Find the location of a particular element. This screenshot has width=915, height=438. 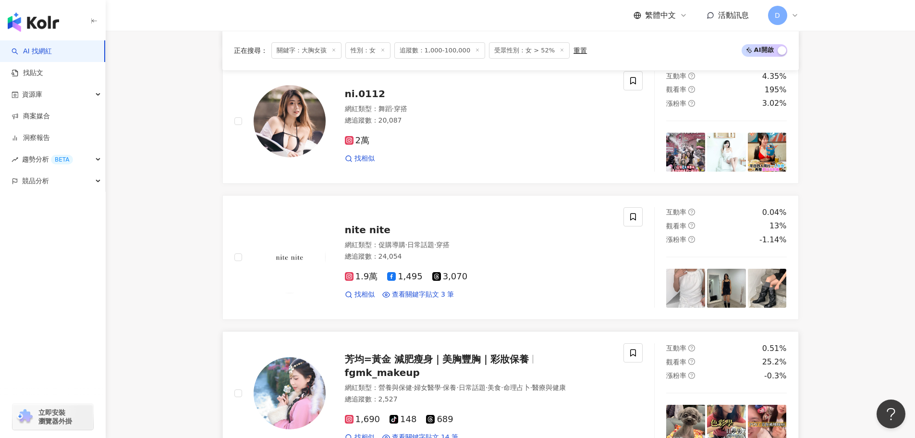

span: 689 is located at coordinates (440, 419).